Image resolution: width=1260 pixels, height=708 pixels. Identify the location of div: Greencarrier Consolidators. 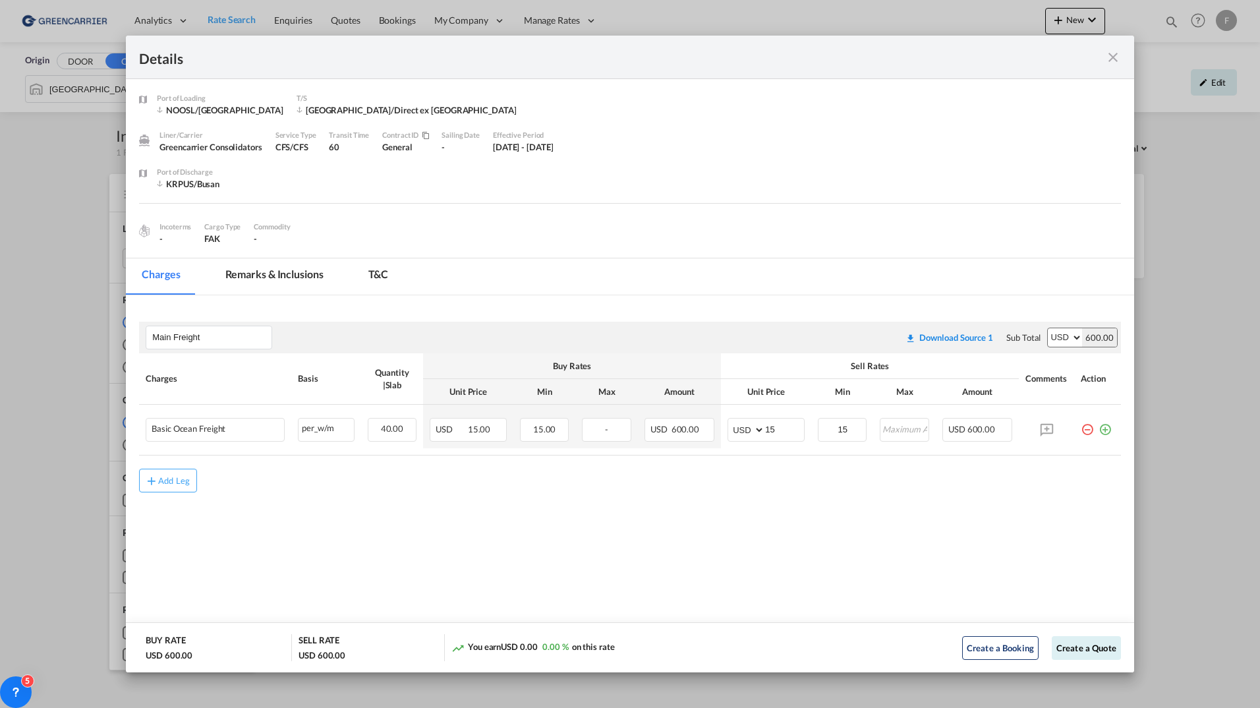
(210, 147).